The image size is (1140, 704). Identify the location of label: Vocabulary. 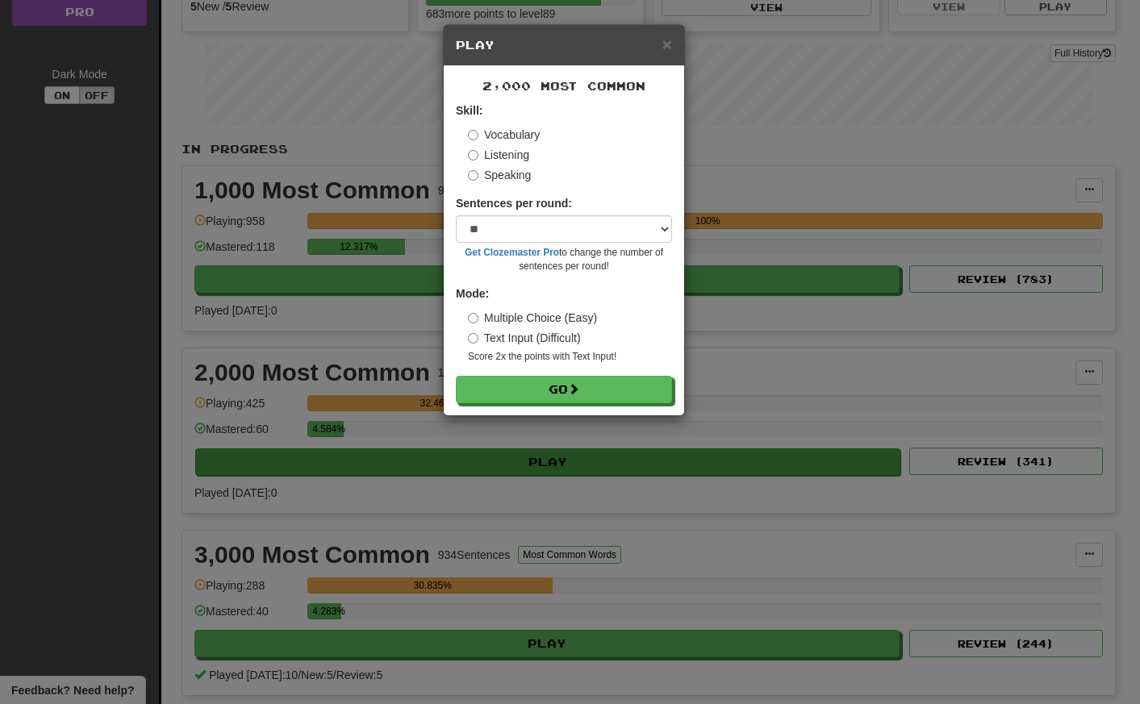
(503, 135).